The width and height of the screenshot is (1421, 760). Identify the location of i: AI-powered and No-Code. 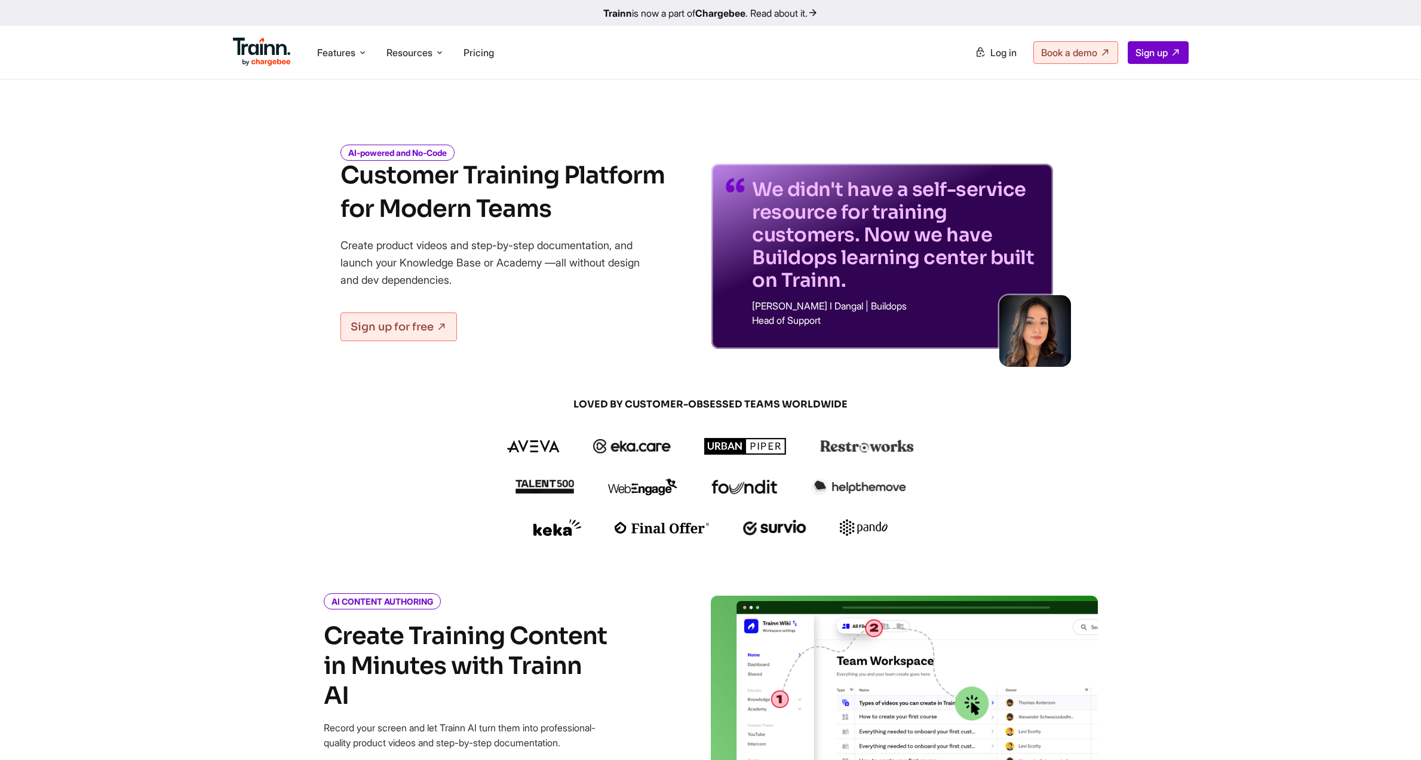
(397, 152).